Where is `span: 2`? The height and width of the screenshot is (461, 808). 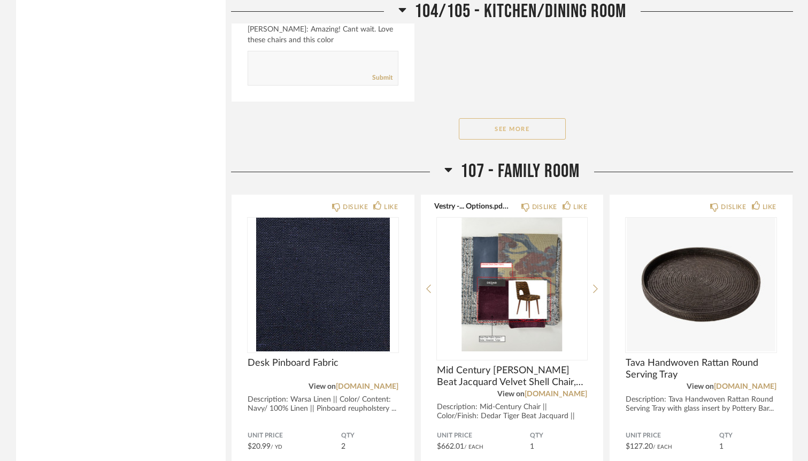 span: 2 is located at coordinates (343, 446).